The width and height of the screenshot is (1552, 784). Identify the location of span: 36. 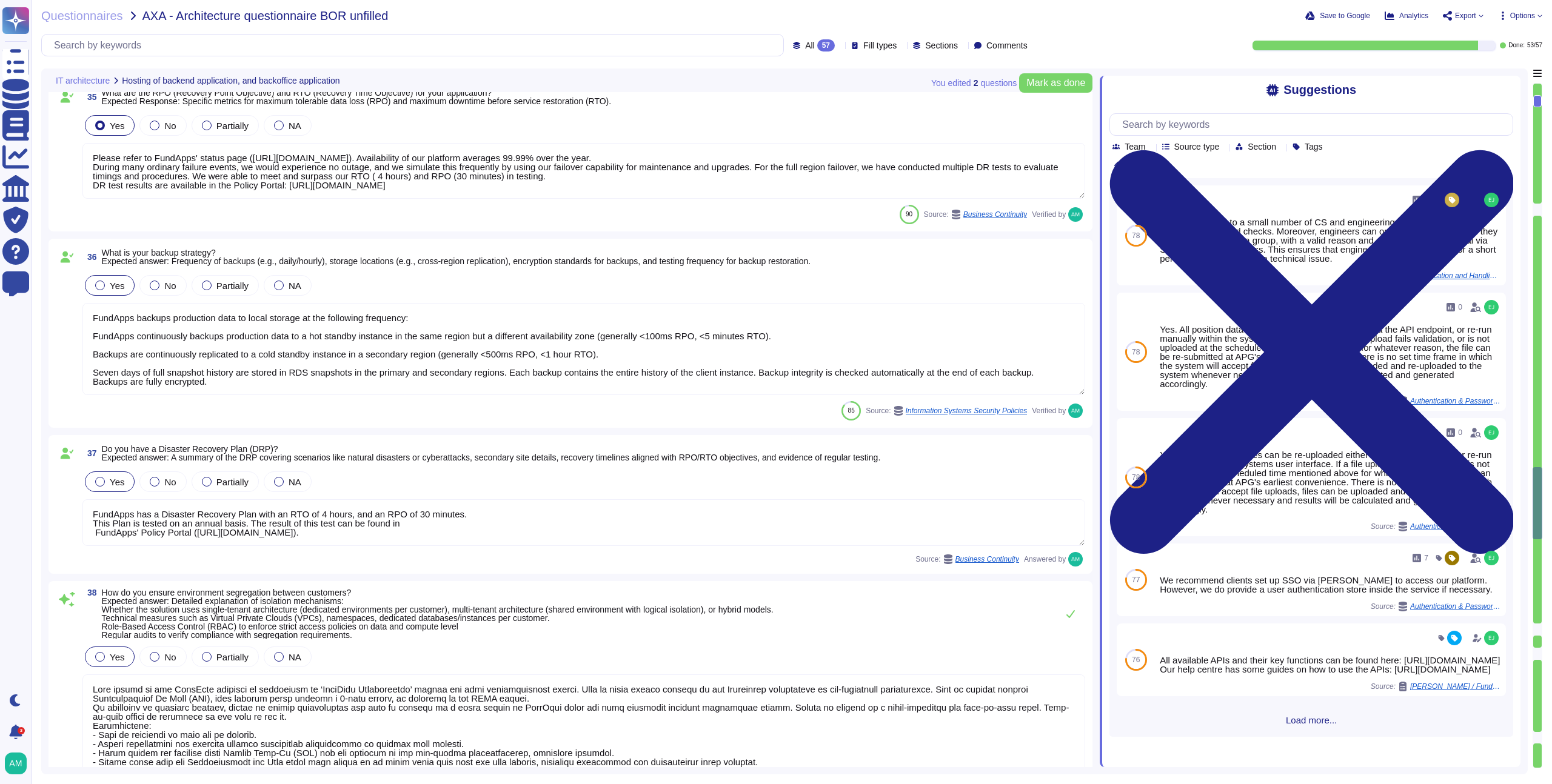
(89, 256).